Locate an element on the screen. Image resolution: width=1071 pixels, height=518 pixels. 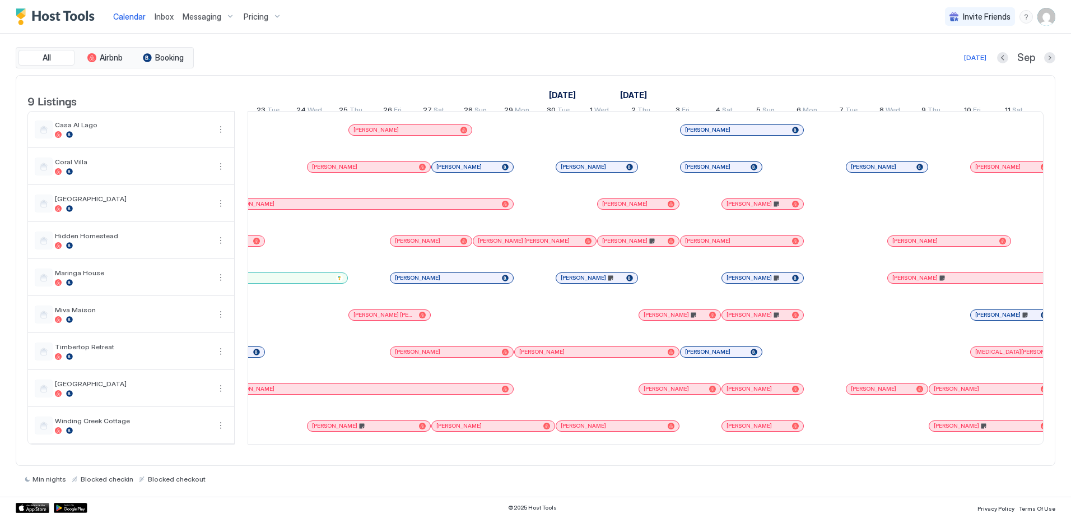
a: October 11, 2025 is located at coordinates (1014, 111).